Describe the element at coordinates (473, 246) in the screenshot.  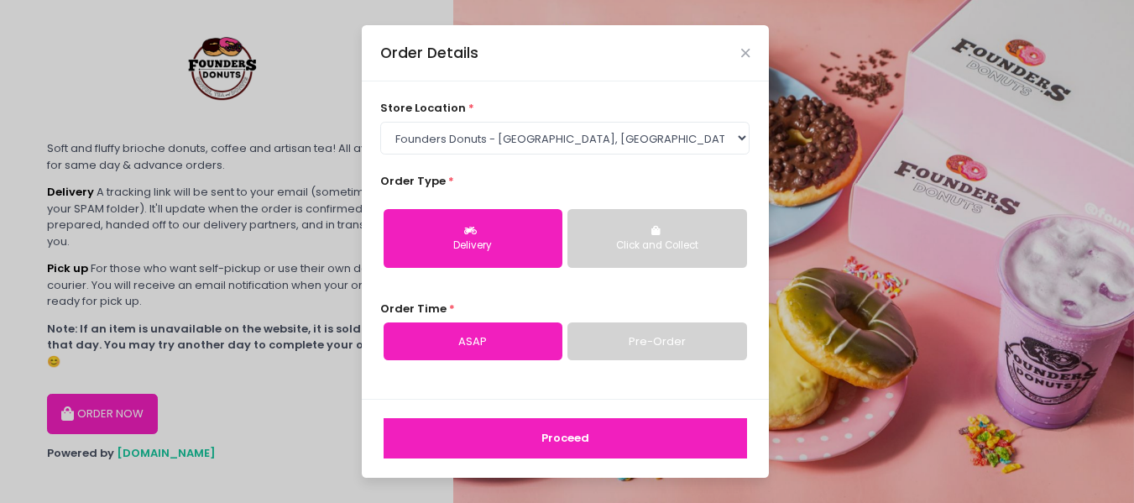
I see `div: Delivery` at that location.